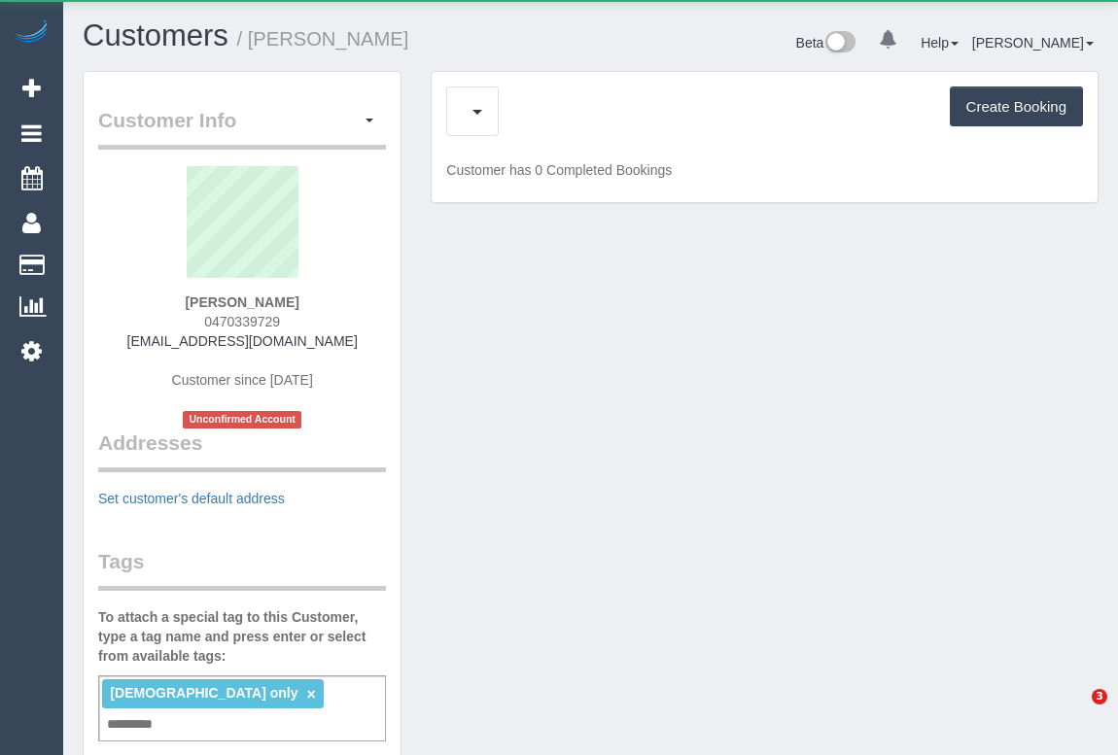 This screenshot has width=1118, height=755. I want to click on p: Customer has 0 Completed Bookings, so click(764, 170).